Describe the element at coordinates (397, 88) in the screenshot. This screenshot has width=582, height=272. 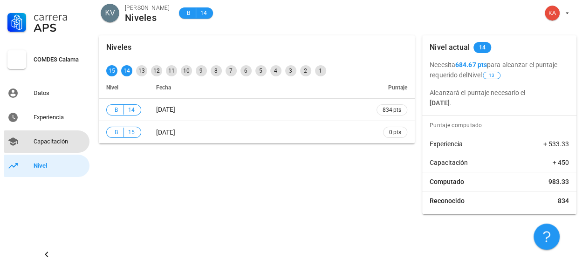
I see `span: Puntaje` at that location.